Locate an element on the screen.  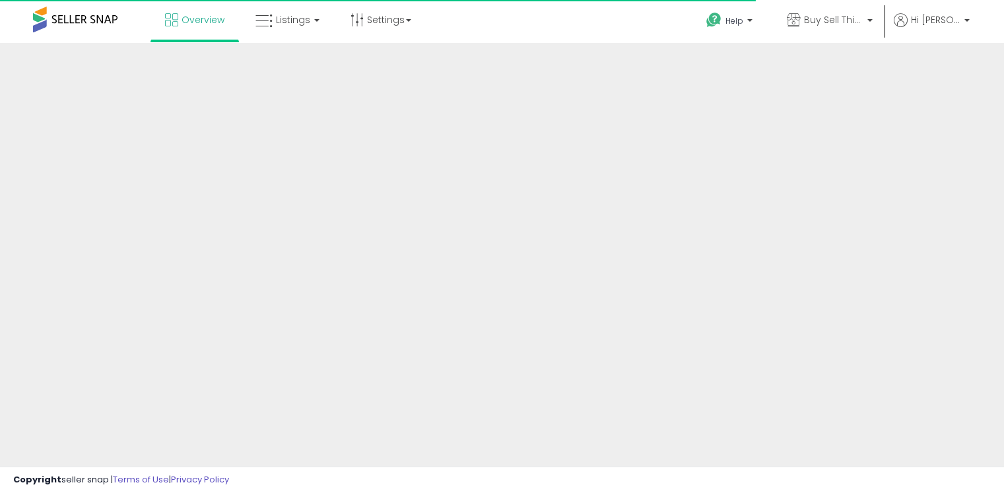
i: Get Help is located at coordinates (714, 20).